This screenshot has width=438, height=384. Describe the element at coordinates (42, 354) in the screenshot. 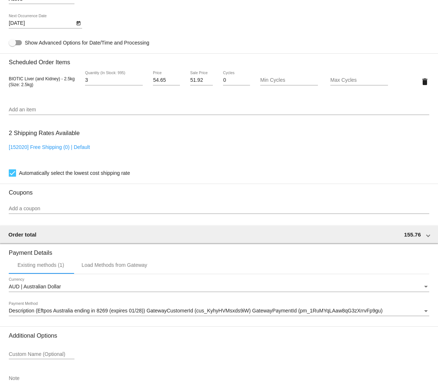

I see `input: Custom Name (Optional)` at that location.